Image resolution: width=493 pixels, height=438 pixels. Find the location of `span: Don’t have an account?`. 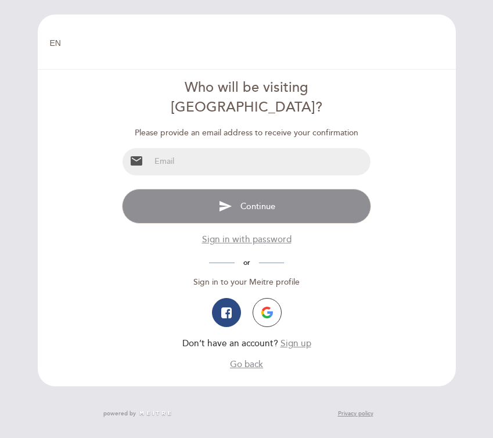

span: Don’t have an account? is located at coordinates (230, 343).